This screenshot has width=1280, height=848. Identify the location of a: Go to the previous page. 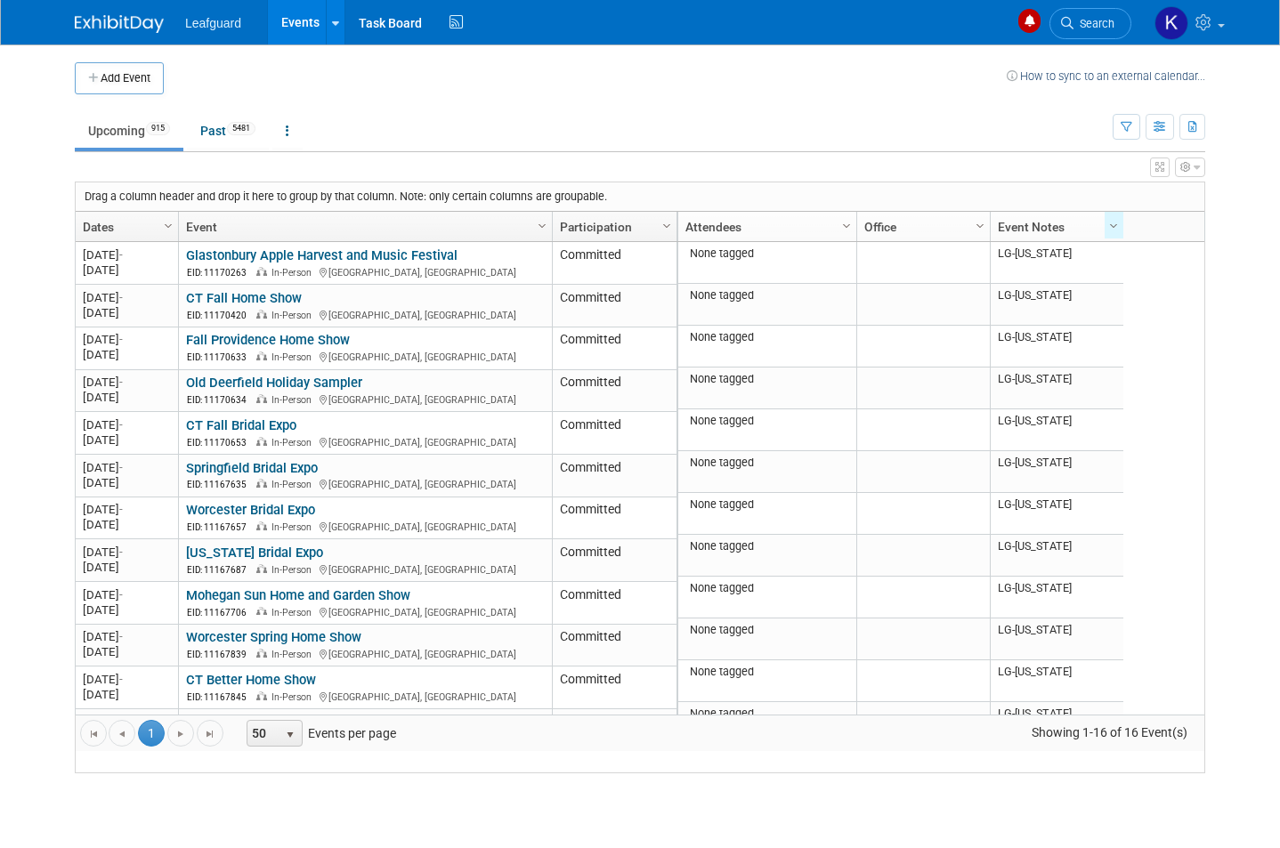
(122, 733).